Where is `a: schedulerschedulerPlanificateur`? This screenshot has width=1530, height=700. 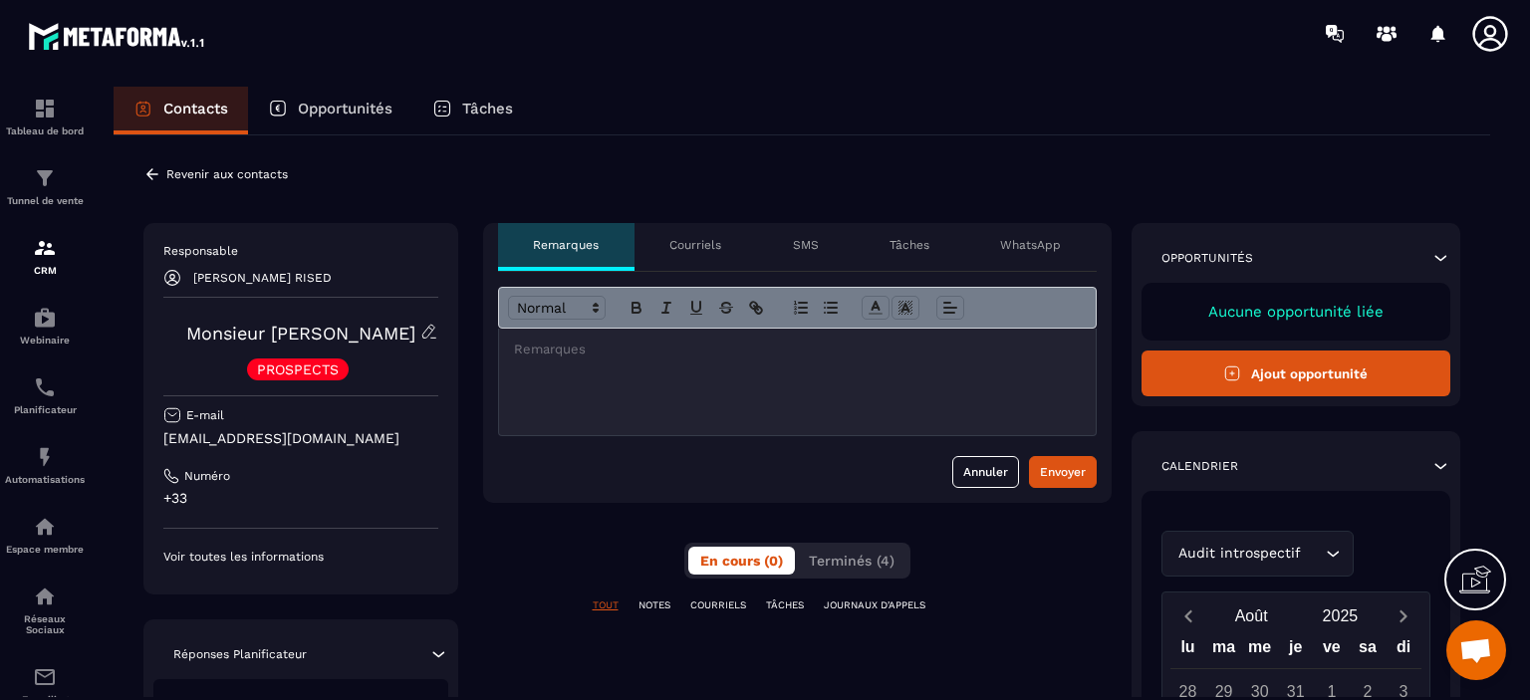 a: schedulerschedulerPlanificateur is located at coordinates (45, 395).